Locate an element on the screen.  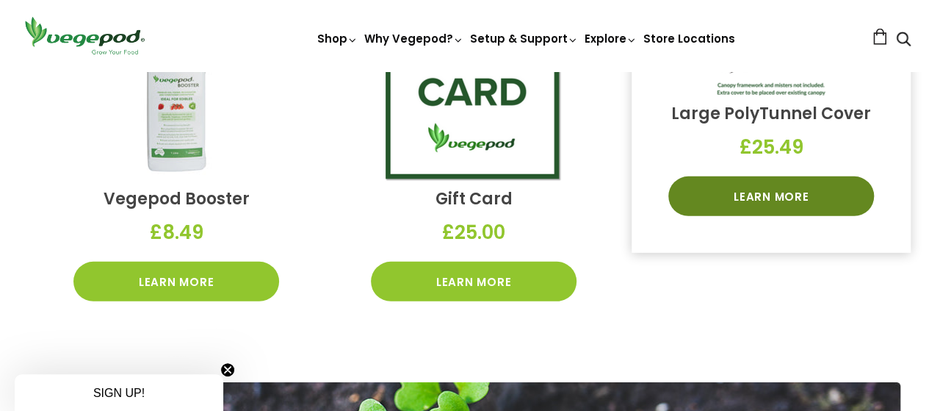
a: Large PolyTunnel Cover is located at coordinates (771, 113).